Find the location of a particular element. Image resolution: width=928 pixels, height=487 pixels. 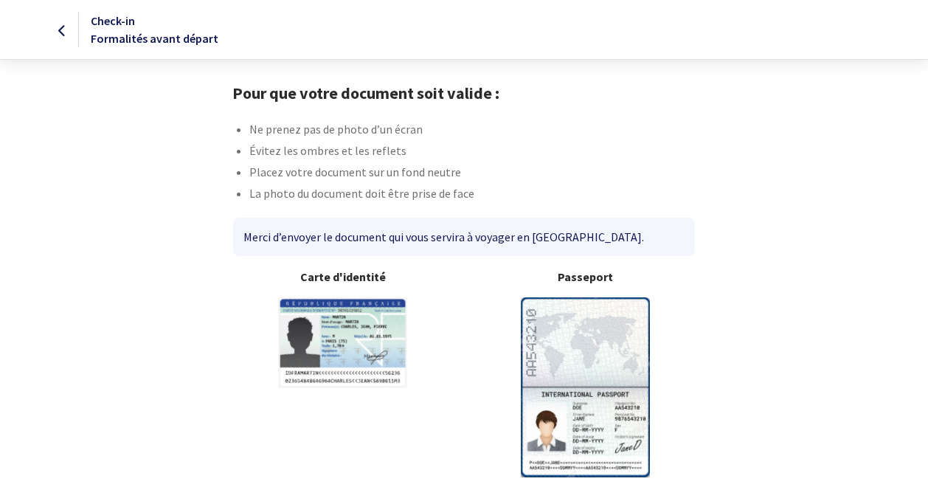

h1: Pour que votre document soit valide : is located at coordinates (463, 93).